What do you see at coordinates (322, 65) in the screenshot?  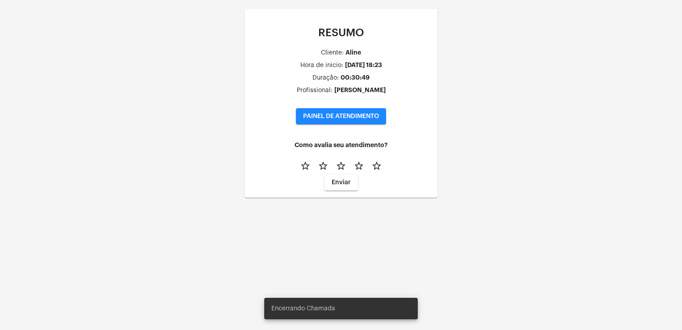 I see `div: Hora de inicio:` at bounding box center [322, 65].